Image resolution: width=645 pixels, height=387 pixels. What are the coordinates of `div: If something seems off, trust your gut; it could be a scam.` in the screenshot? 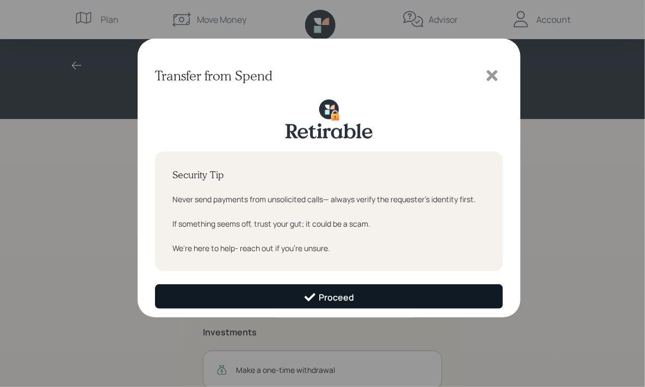 It's located at (329, 223).